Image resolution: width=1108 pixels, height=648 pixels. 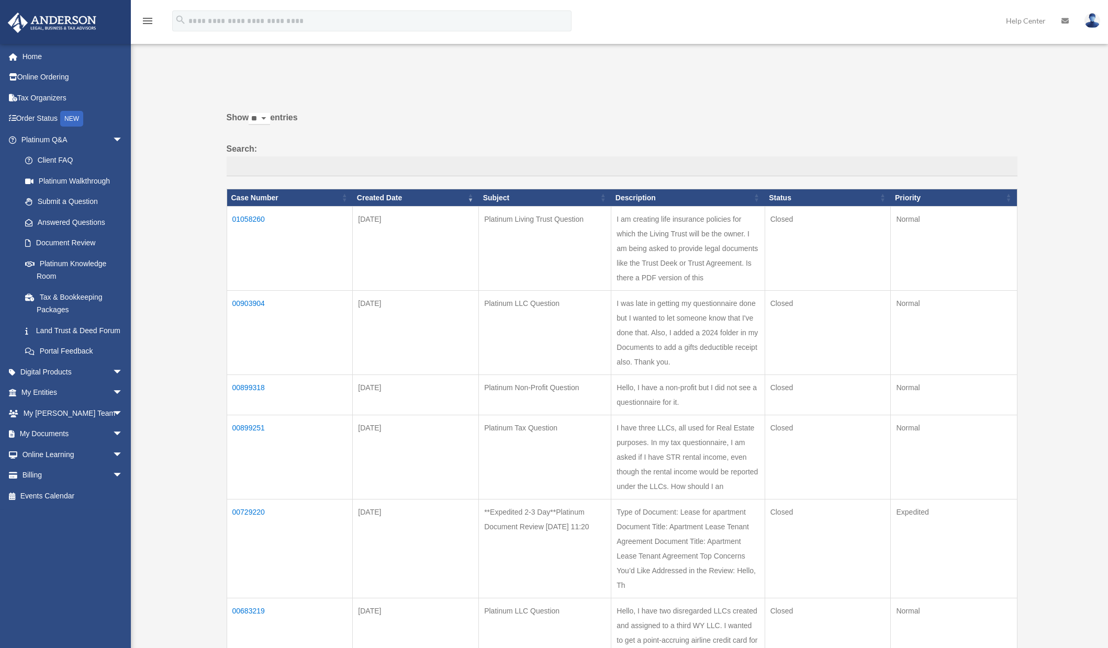 I want to click on td: 00903904, so click(x=289, y=333).